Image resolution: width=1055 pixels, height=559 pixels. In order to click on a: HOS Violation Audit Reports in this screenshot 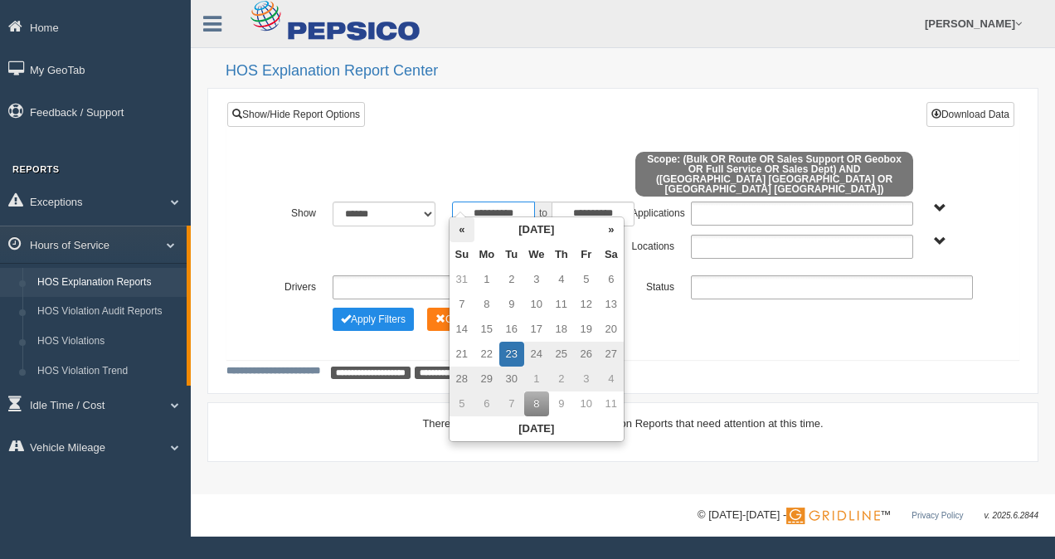, I will do `click(108, 312)`.